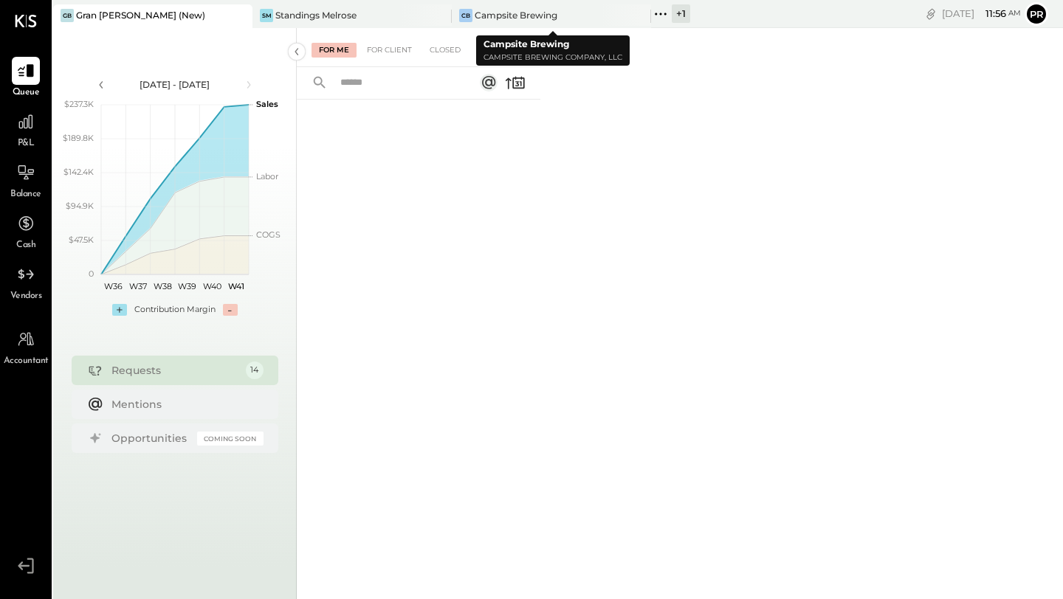 Image resolution: width=1063 pixels, height=599 pixels. Describe the element at coordinates (316, 15) in the screenshot. I see `div: Standings Melrose` at that location.